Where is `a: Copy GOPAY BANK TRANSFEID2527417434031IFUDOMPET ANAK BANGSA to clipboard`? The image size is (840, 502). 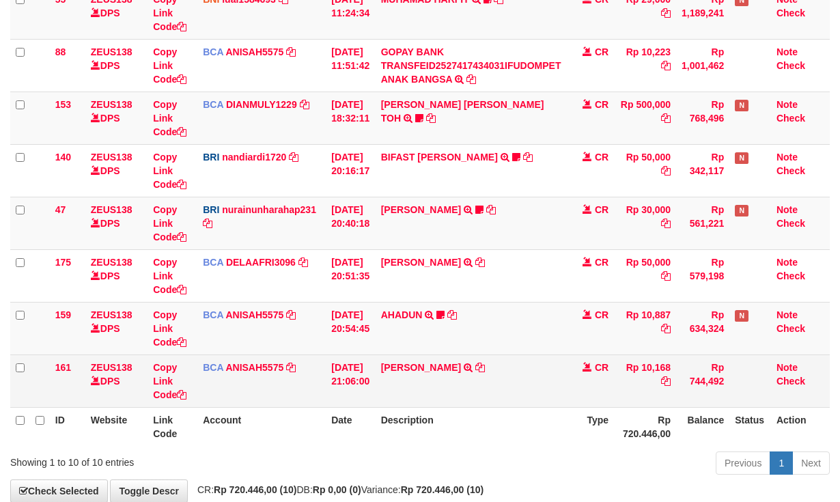 a: Copy GOPAY BANK TRANSFEID2527417434031IFUDOMPET ANAK BANGSA to clipboard is located at coordinates (471, 79).